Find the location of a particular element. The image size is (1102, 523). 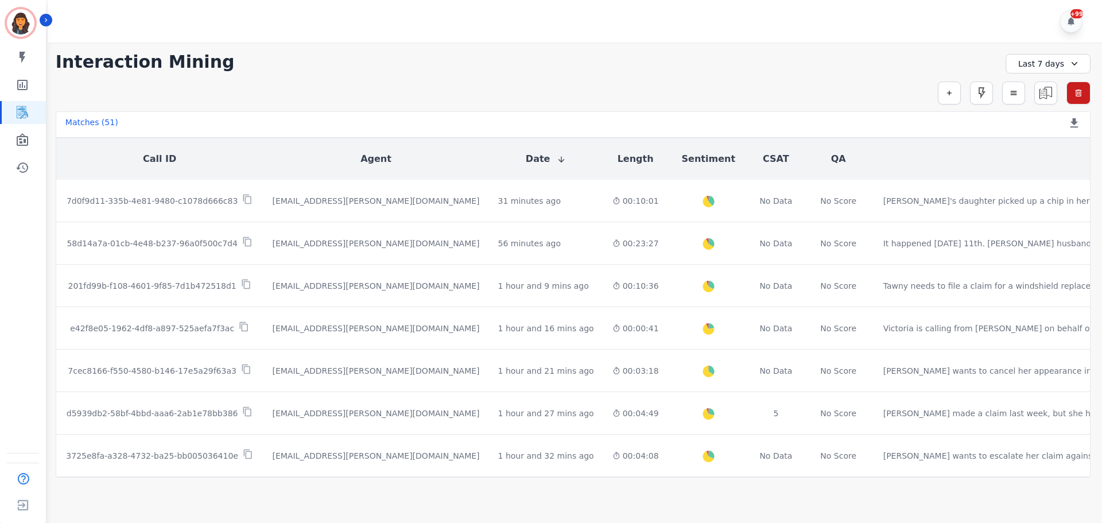

div: 00:23:27 is located at coordinates (636, 243).